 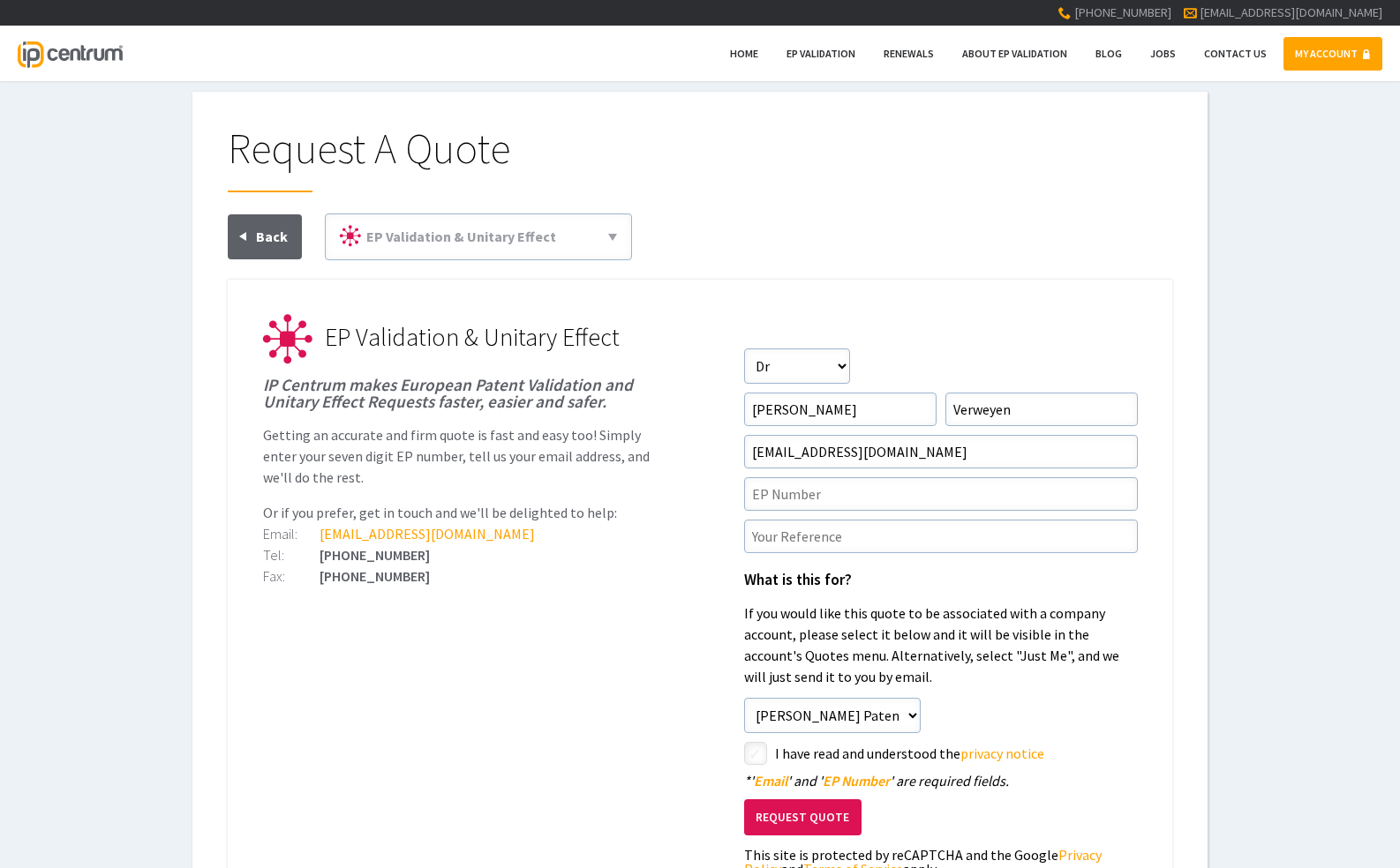 What do you see at coordinates (1235, 53) in the screenshot?
I see `span: Contact Us` at bounding box center [1235, 53].